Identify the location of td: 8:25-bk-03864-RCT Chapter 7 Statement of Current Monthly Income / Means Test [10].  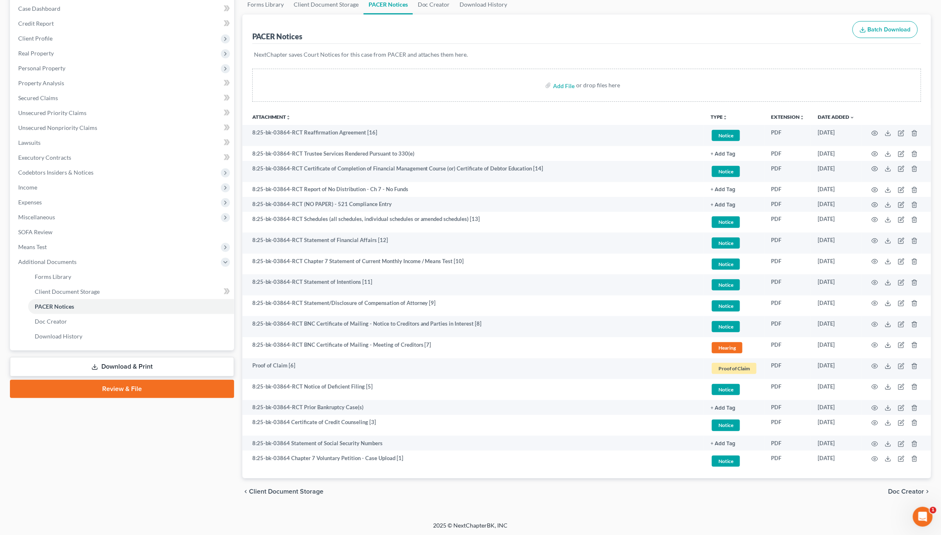
(473, 264).